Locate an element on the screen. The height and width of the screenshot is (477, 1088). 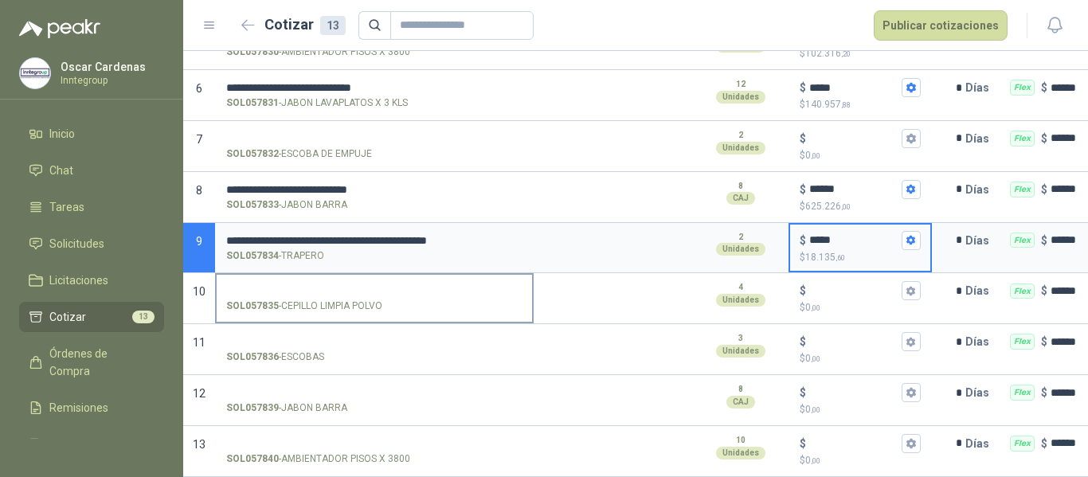
input: SOL057832-ESCOBA DE EMPUJE is located at coordinates (374, 139).